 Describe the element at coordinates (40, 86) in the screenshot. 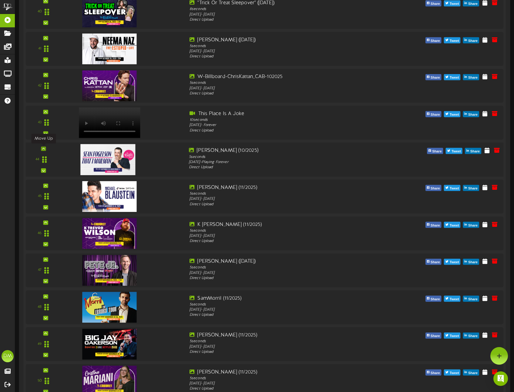

I see `div: 42` at that location.